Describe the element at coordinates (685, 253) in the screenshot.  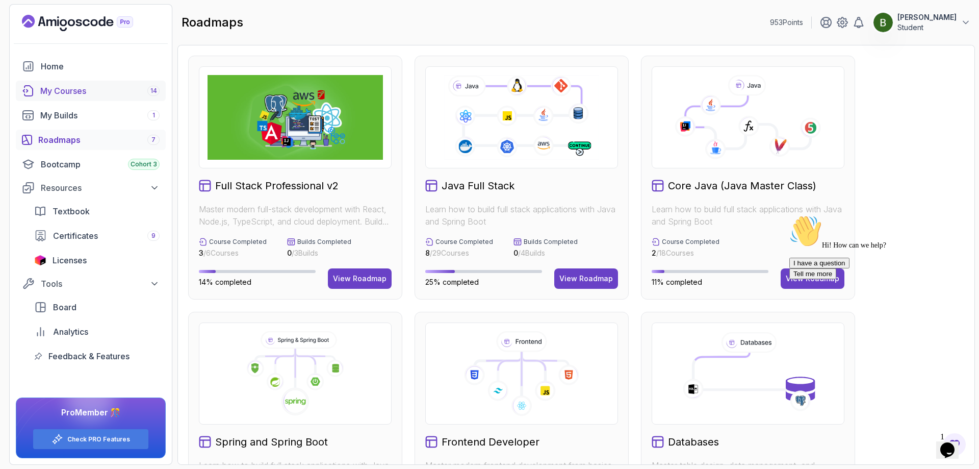
I see `p: / 18 Courses` at that location.